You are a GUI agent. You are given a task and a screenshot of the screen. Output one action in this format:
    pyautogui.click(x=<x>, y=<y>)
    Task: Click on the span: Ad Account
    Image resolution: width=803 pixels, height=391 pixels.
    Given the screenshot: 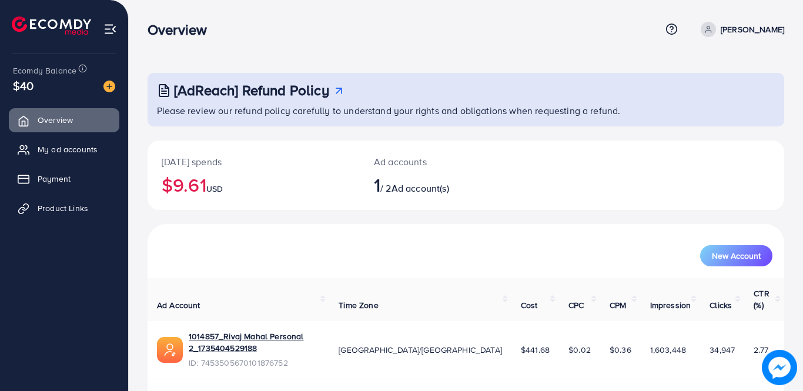 What is the action you would take?
    pyautogui.click(x=179, y=305)
    